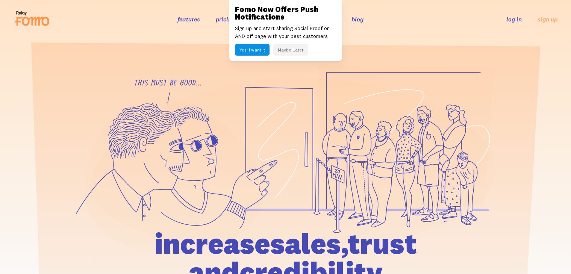 This screenshot has width=571, height=274. I want to click on a: pricing, so click(225, 19).